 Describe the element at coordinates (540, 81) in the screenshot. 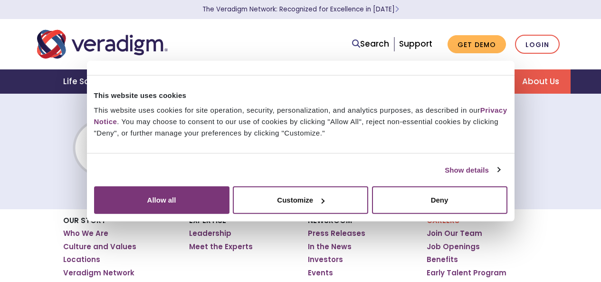

I see `a: About Us` at that location.